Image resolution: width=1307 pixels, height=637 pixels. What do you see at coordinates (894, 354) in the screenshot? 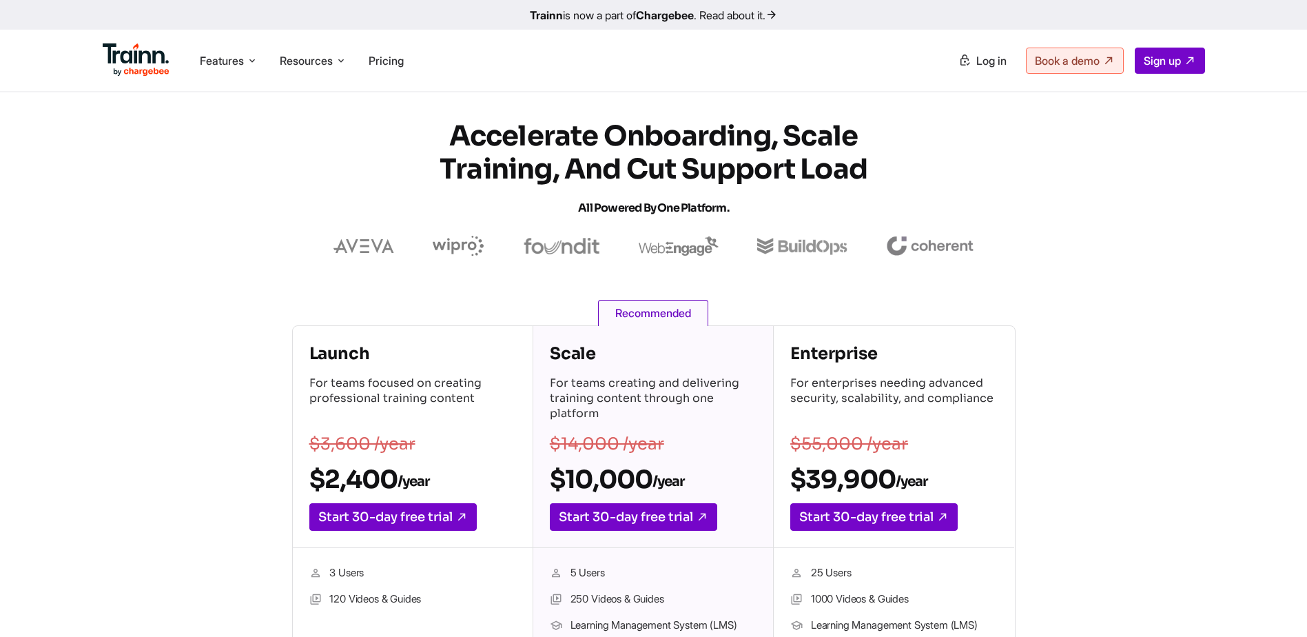
I see `h4: Enterprise` at bounding box center [894, 354].